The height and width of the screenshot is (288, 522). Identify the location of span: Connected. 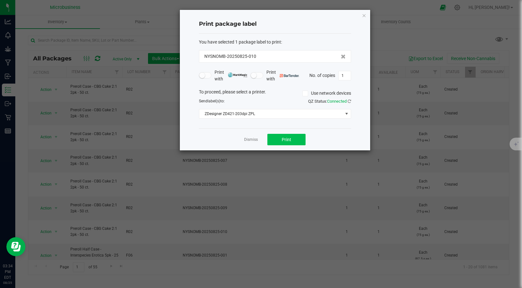
(337, 101).